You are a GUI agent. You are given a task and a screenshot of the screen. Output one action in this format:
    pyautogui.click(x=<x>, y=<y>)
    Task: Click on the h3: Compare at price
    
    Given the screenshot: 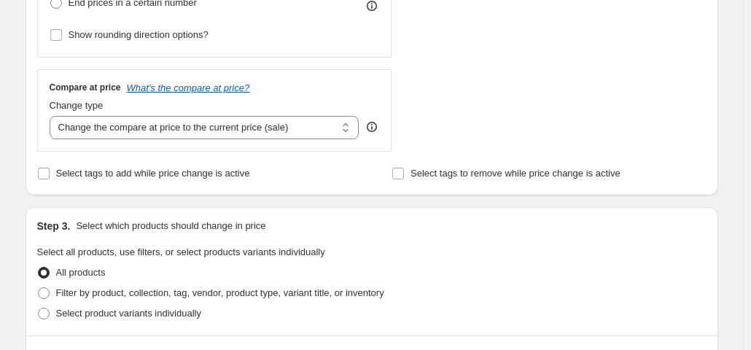 What is the action you would take?
    pyautogui.click(x=85, y=87)
    